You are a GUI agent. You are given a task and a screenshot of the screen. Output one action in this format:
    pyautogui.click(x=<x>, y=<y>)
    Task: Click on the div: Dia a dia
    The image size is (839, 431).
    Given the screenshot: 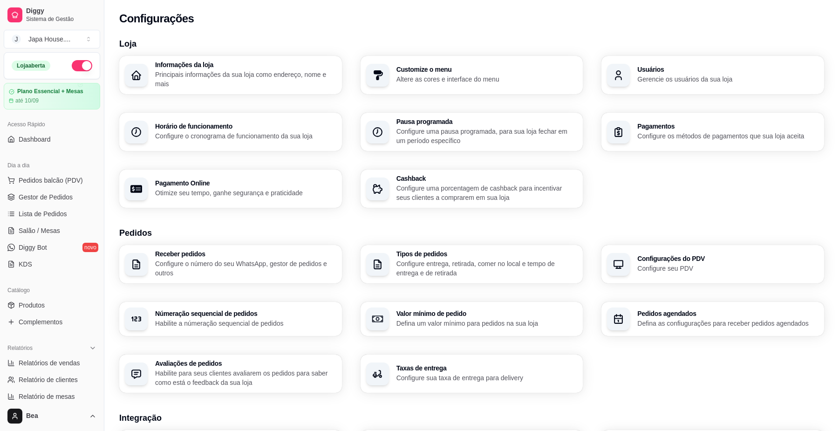 What is the action you would take?
    pyautogui.click(x=52, y=165)
    